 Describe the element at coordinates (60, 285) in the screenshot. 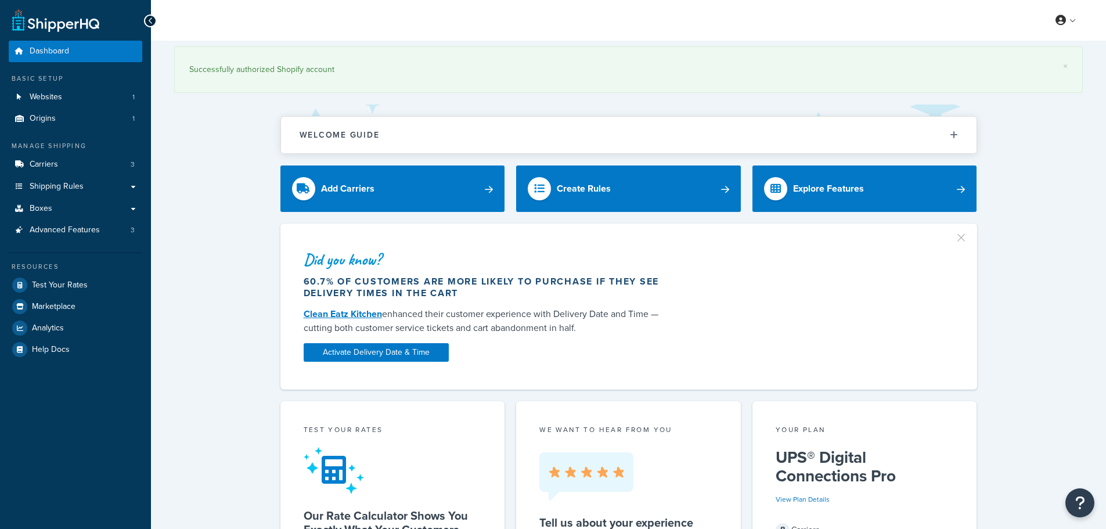

I see `span: Test Your Rates` at that location.